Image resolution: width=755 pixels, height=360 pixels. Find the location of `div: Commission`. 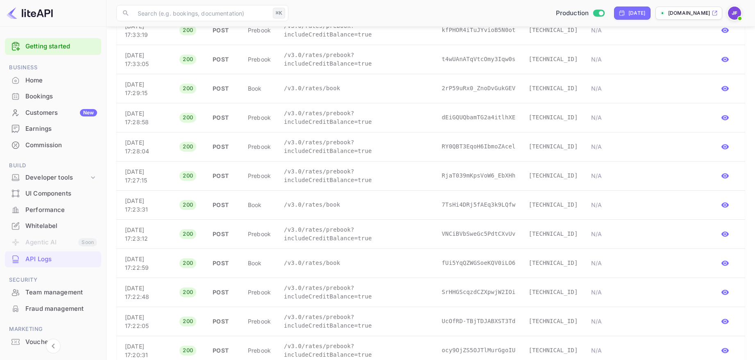

div: Commission is located at coordinates (61, 145).